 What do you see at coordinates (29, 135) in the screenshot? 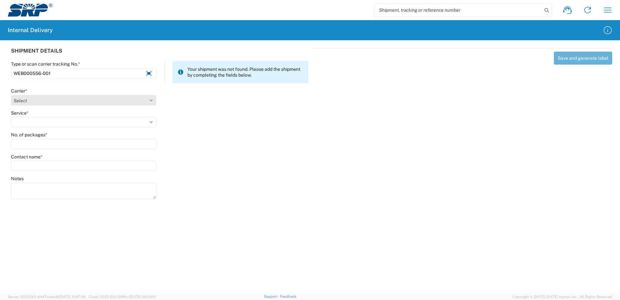
I see `label: No. of packages` at bounding box center [29, 135].